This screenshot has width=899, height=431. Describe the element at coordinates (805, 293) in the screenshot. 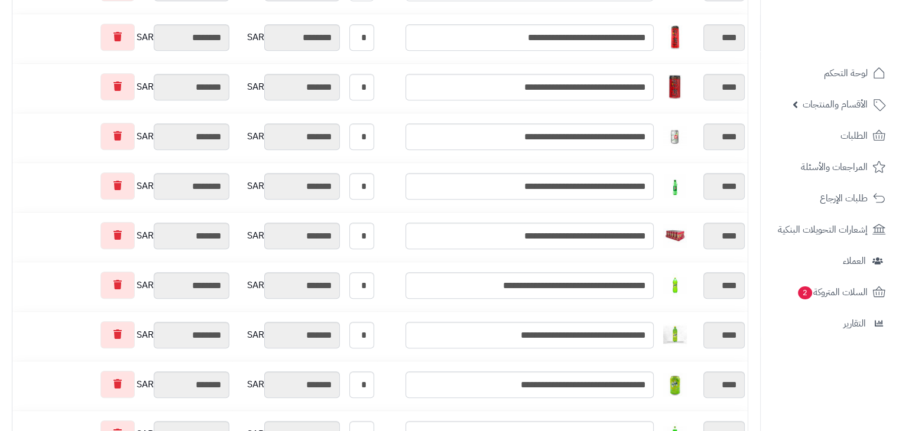

I see `span: 2` at that location.